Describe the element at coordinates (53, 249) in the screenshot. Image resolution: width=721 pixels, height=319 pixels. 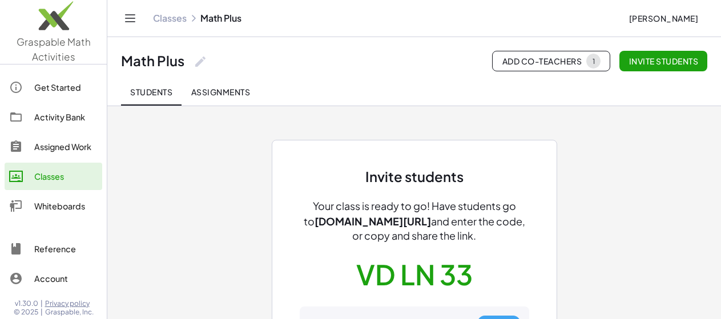
I see `a: Reference` at that location.